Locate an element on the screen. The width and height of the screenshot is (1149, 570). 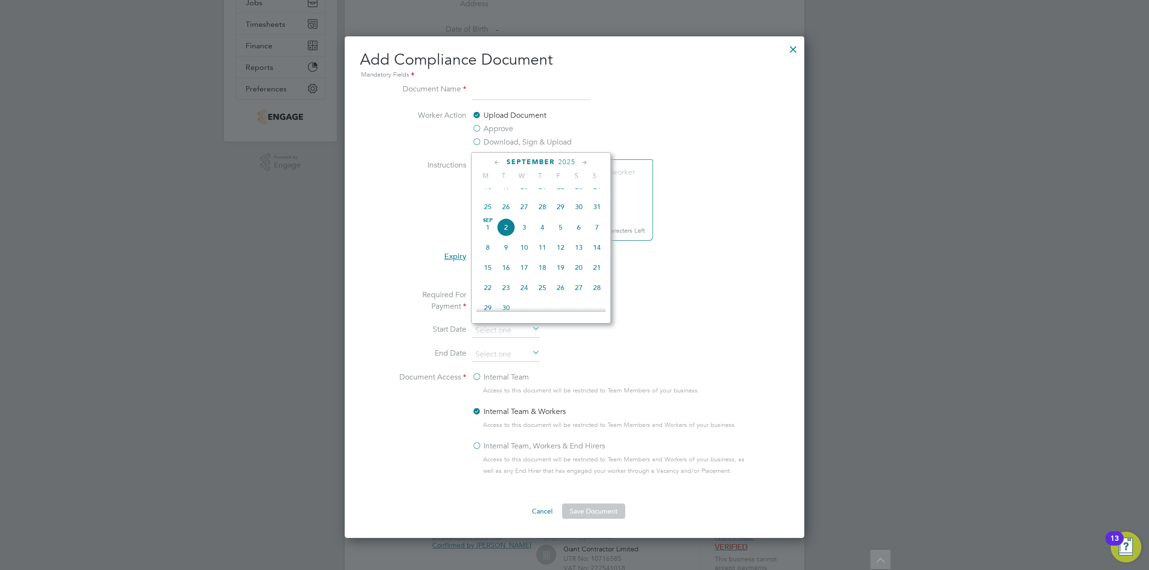
span: Access to this document will be restricted to Team Members and Workers of your business, as well ... is located at coordinates (619, 465).